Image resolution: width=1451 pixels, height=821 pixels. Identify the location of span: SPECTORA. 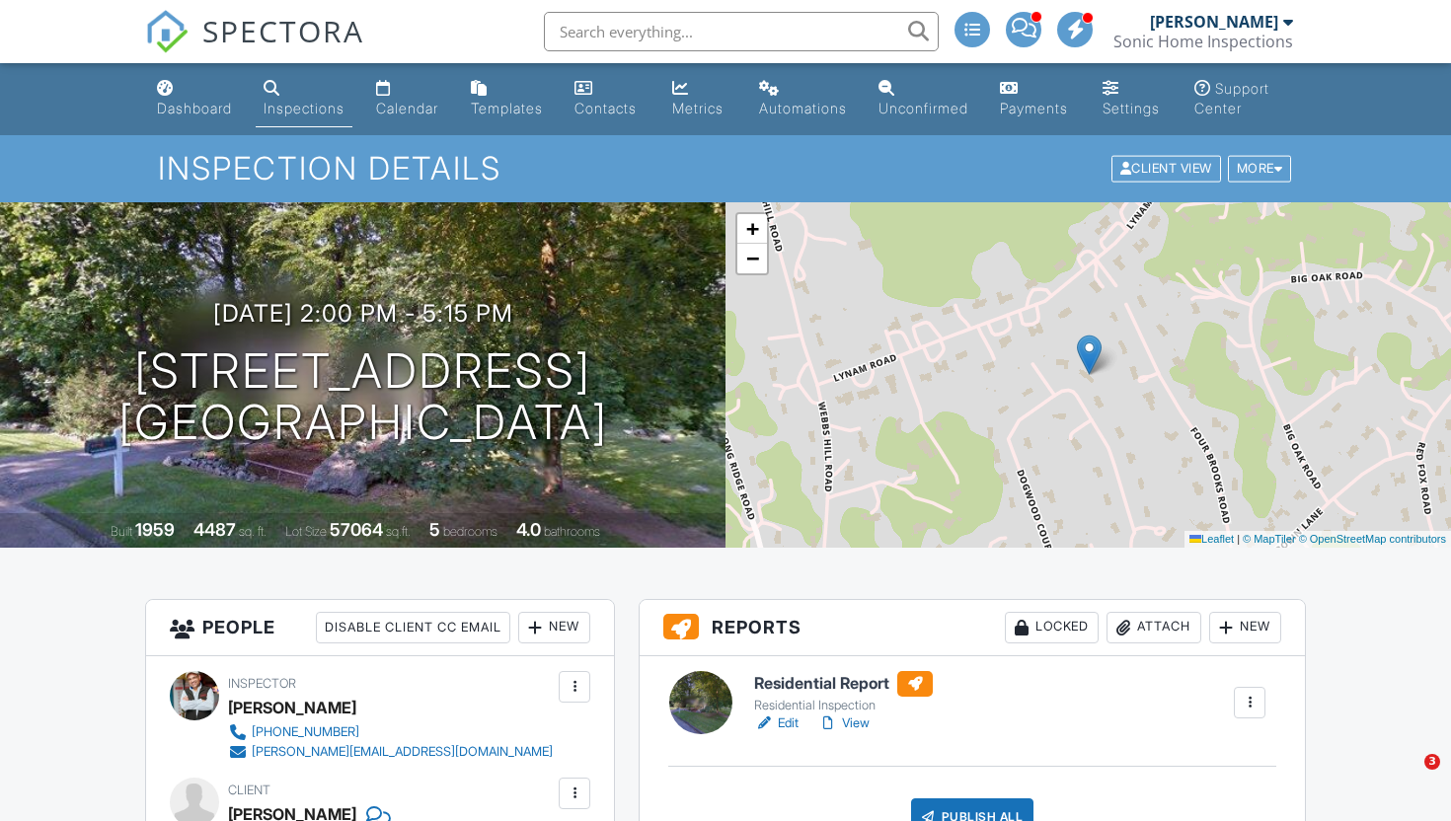
(283, 31).